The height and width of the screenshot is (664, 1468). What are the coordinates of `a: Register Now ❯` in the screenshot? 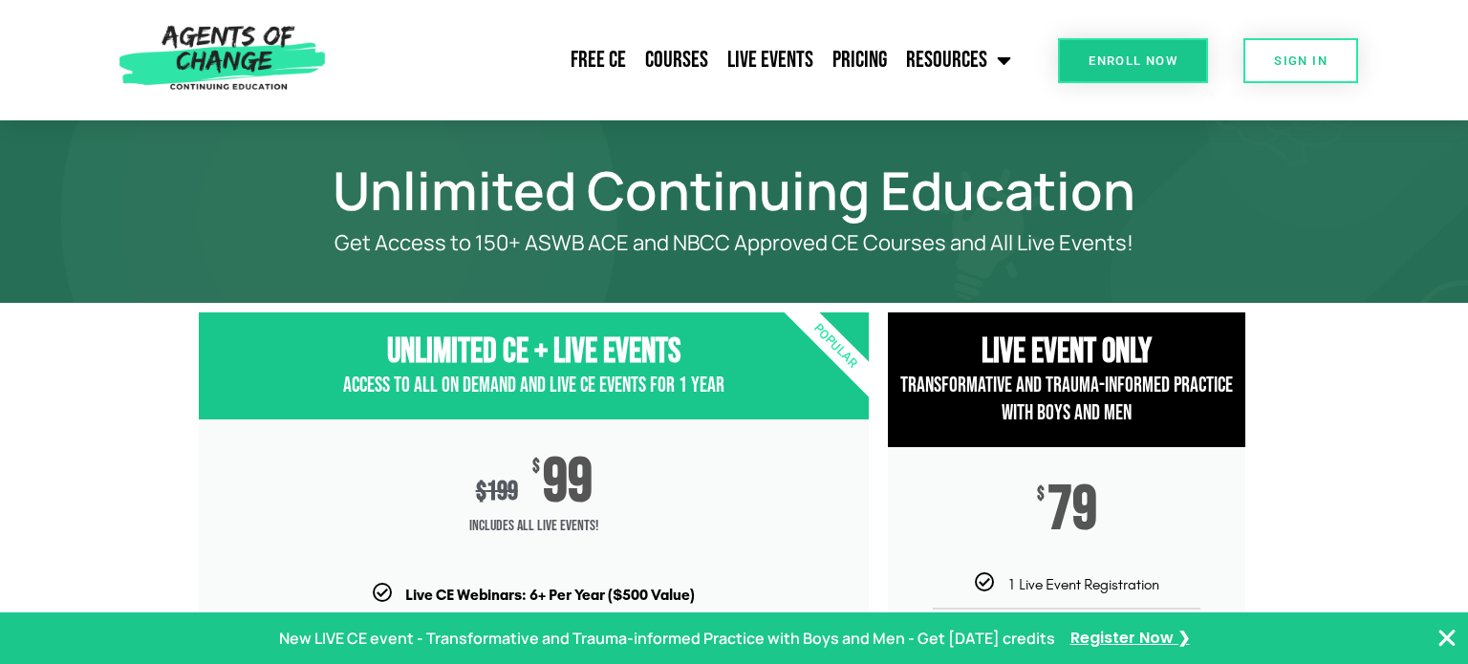 It's located at (1129, 638).